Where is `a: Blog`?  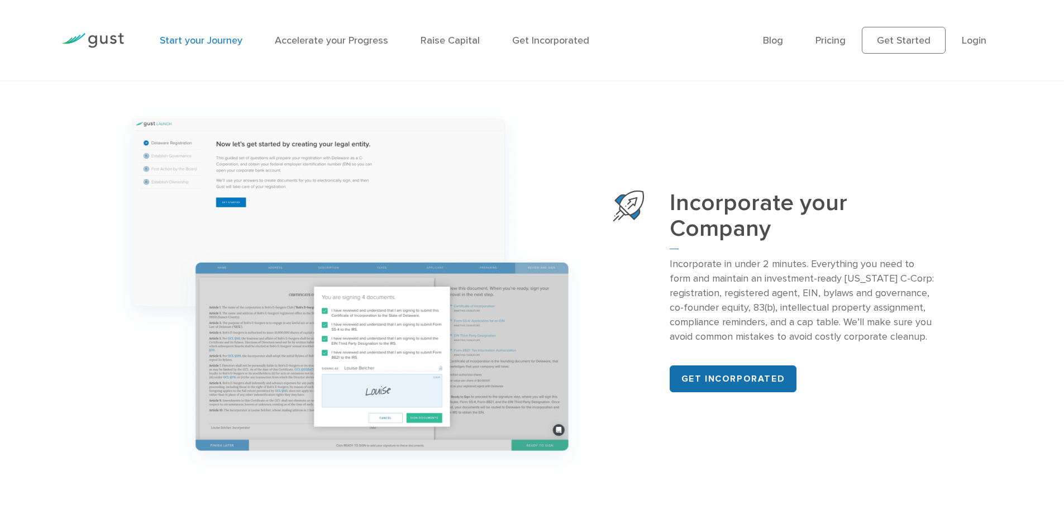
a: Blog is located at coordinates (773, 40).